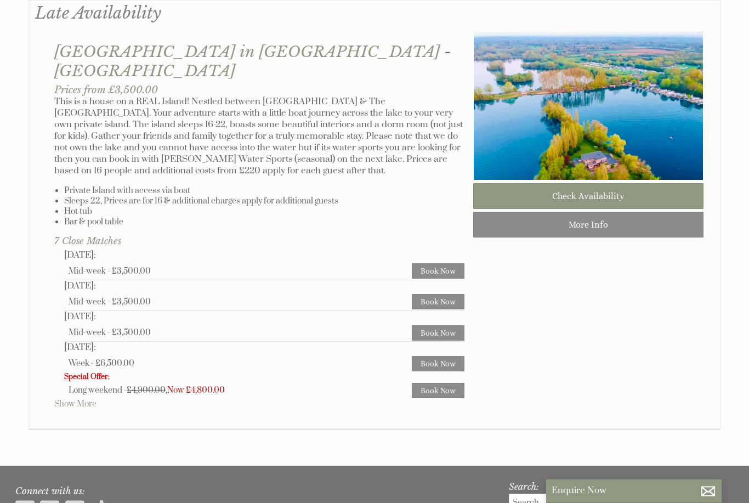  I want to click on li: Sleeps 22, Prices are for 16 & additional charges apply for additional guests, so click(264, 201).